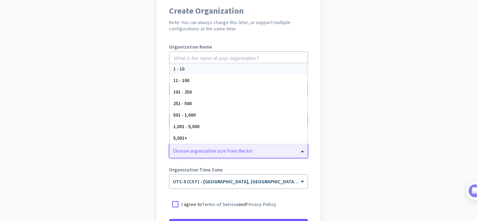  I want to click on label: Phone Number, so click(239, 78).